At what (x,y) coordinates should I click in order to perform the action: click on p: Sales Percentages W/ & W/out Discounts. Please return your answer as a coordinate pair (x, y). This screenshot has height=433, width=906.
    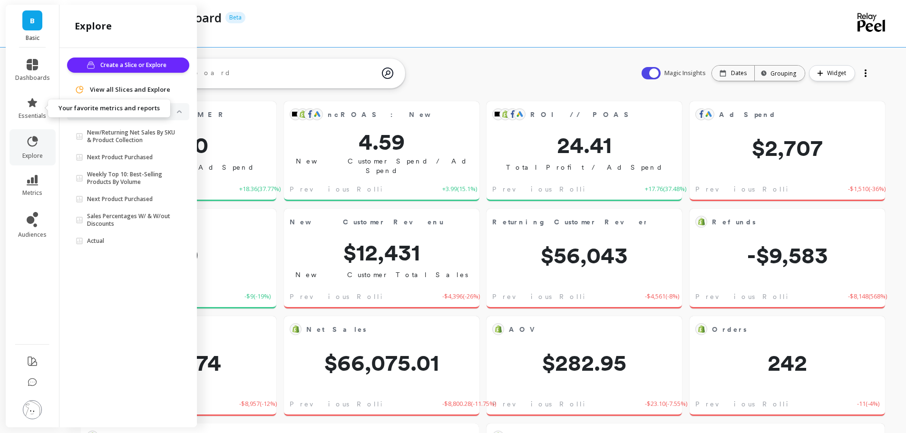
    Looking at the image, I should click on (132, 220).